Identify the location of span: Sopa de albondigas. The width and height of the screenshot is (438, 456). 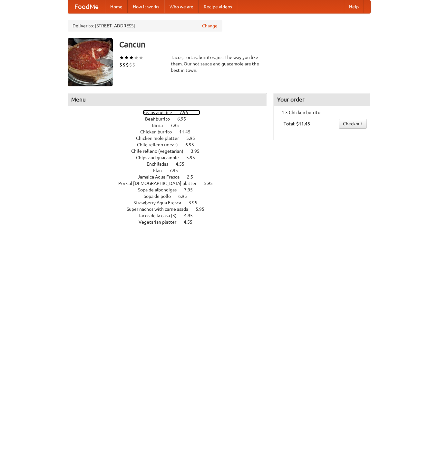
(160, 190).